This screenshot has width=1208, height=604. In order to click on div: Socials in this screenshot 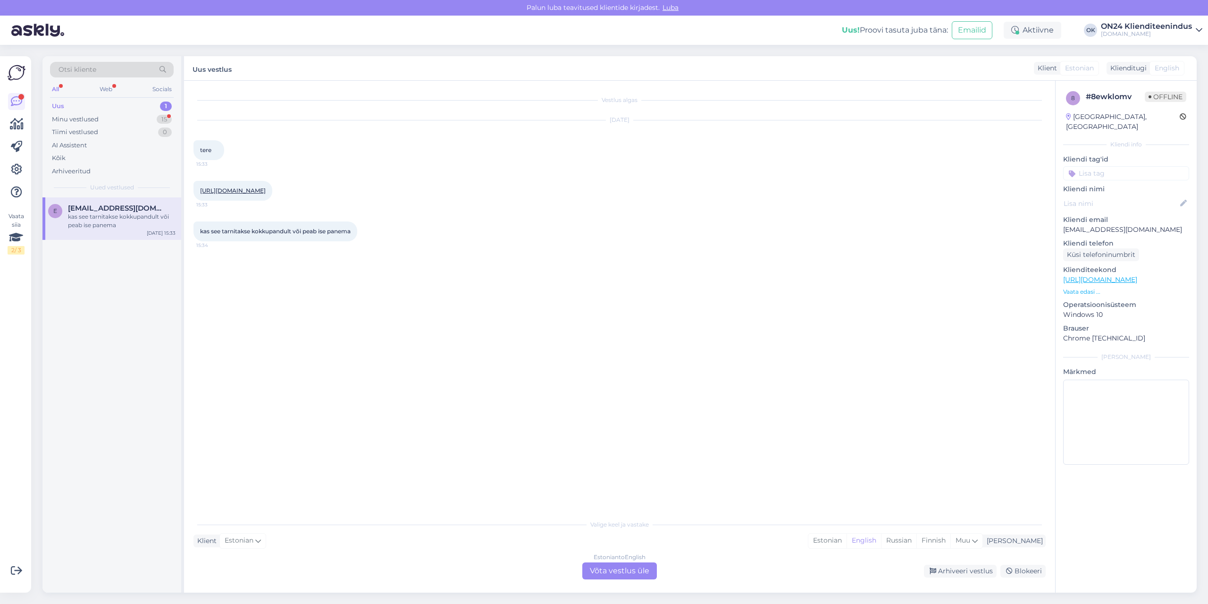, I will do `click(162, 89)`.